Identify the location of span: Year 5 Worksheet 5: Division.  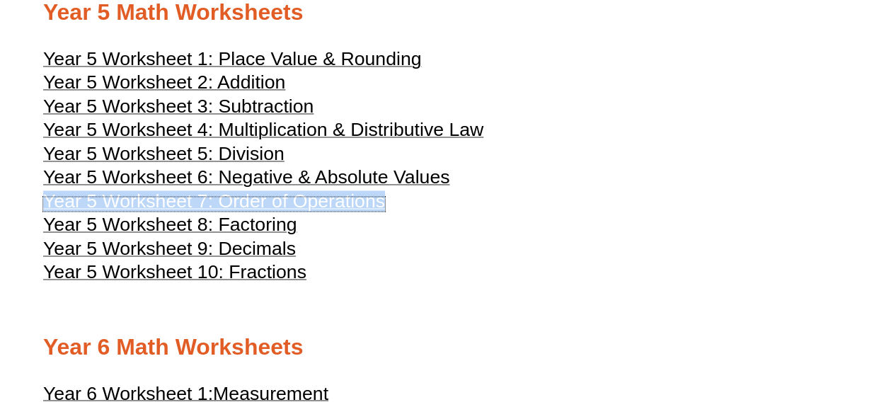
(164, 154).